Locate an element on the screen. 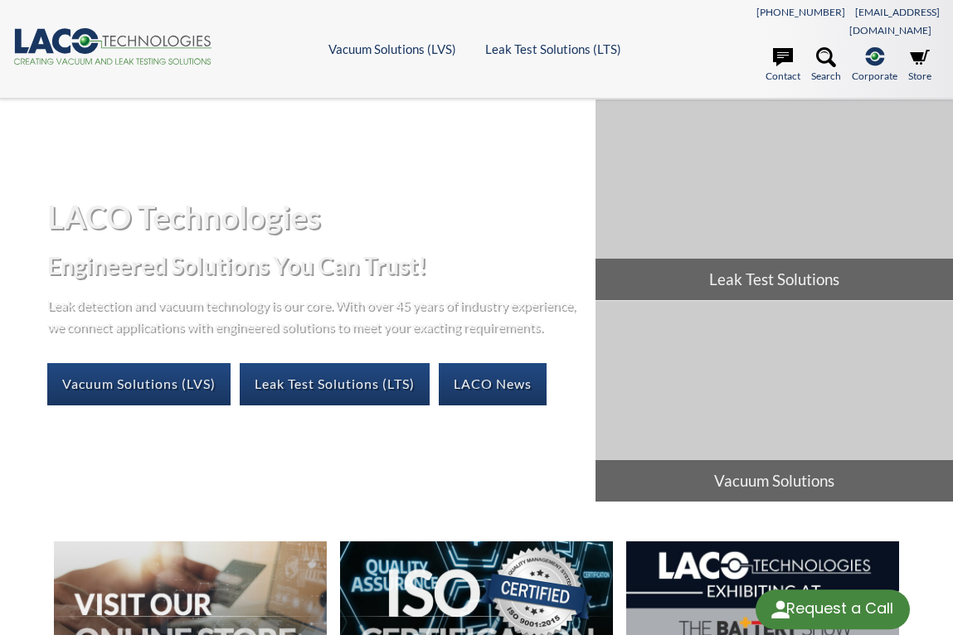 Image resolution: width=953 pixels, height=635 pixels. h1: LACO Technologies is located at coordinates (314, 216).